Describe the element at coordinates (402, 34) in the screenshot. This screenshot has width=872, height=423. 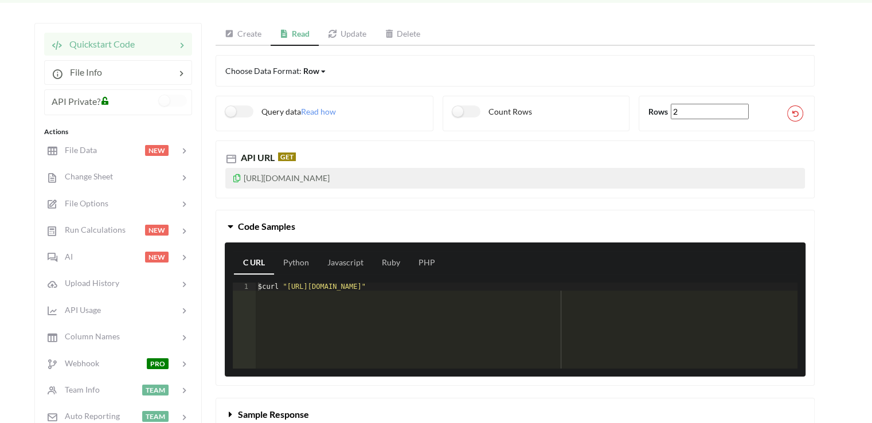
I see `a: Delete` at that location.